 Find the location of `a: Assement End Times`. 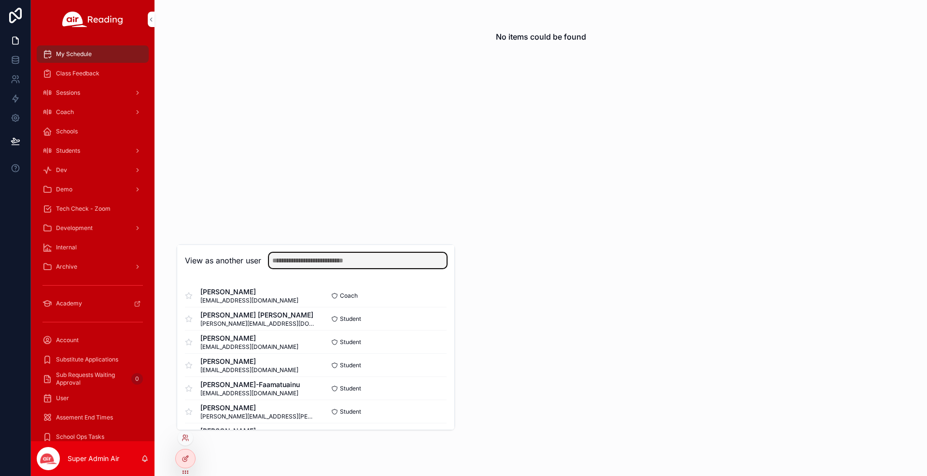

a: Assement End Times is located at coordinates (93, 417).